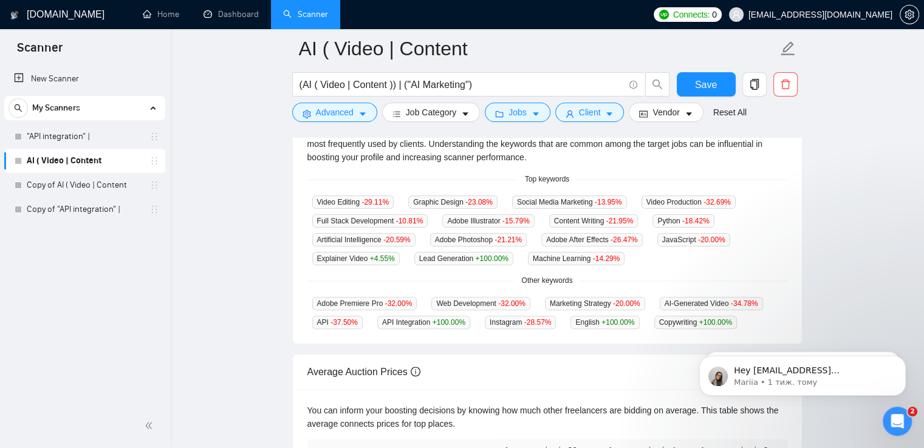  What do you see at coordinates (84, 79) in the screenshot?
I see `a: New Scanner` at bounding box center [84, 79].